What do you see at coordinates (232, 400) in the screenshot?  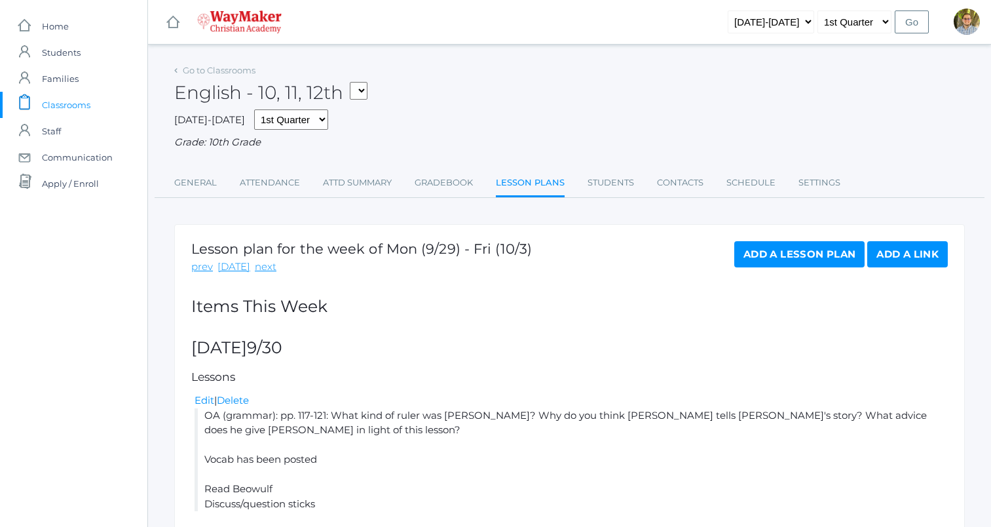 I see `a: Delete` at bounding box center [232, 400].